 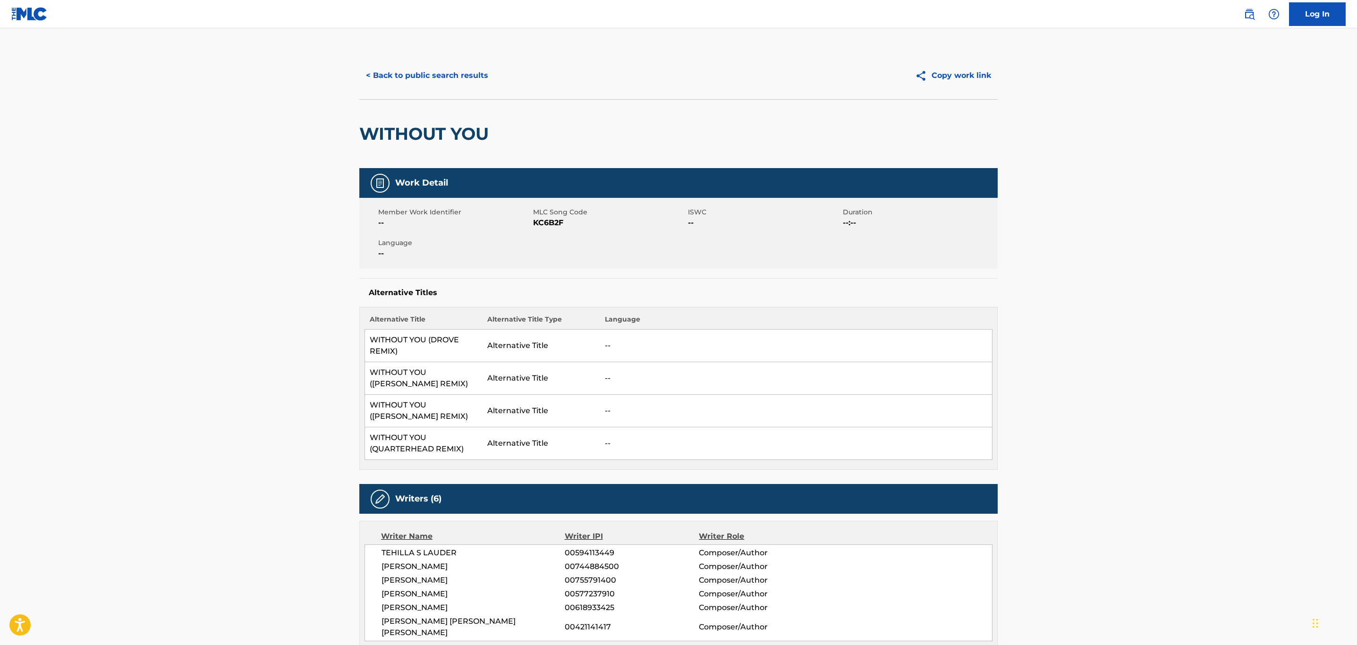 I want to click on span: KC6B2F, so click(x=609, y=223).